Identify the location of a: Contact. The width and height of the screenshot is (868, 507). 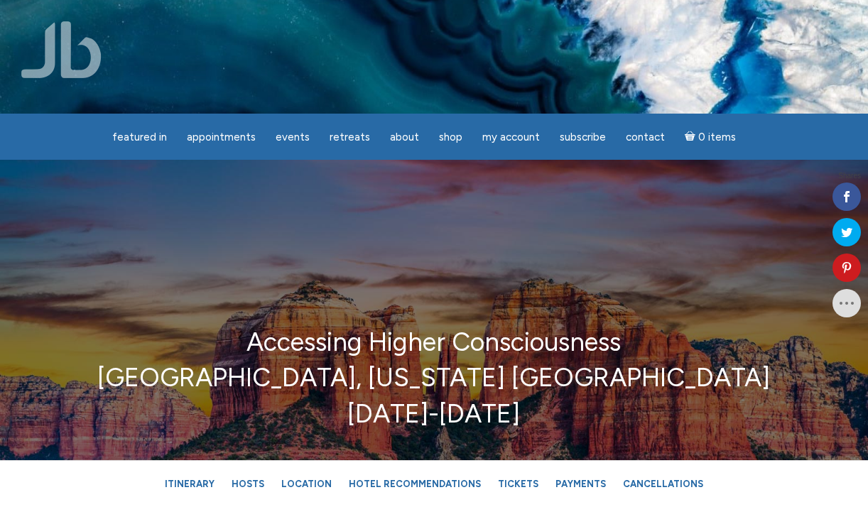
(645, 137).